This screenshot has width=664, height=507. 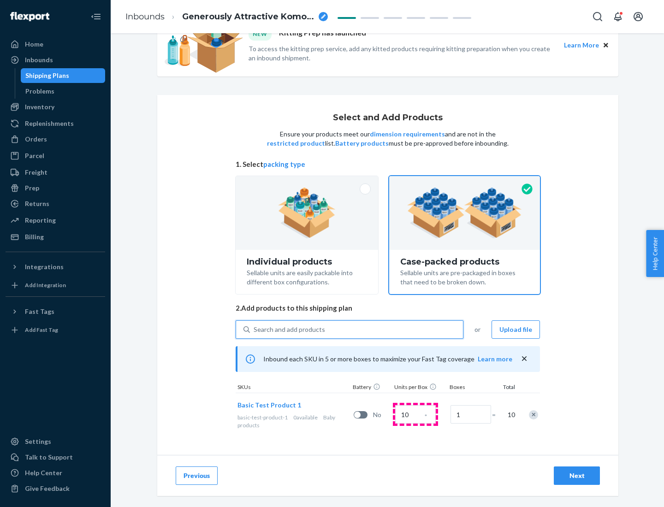 What do you see at coordinates (55, 44) in the screenshot?
I see `a: Home` at bounding box center [55, 44].